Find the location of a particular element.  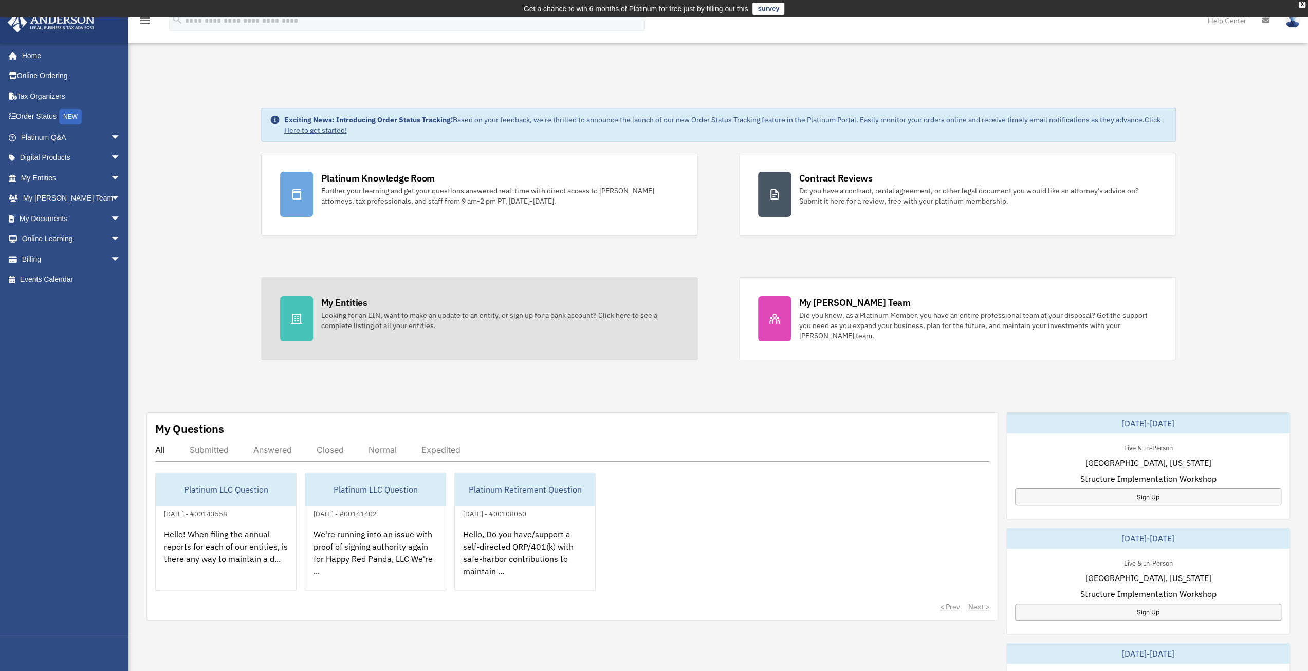

div: All is located at coordinates (160, 450).